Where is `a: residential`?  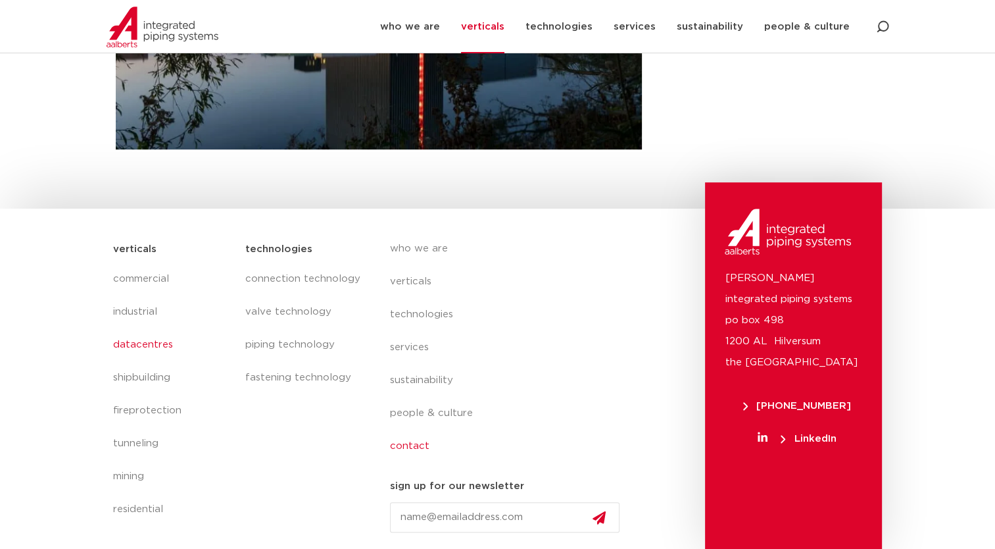
a: residential is located at coordinates (172, 509).